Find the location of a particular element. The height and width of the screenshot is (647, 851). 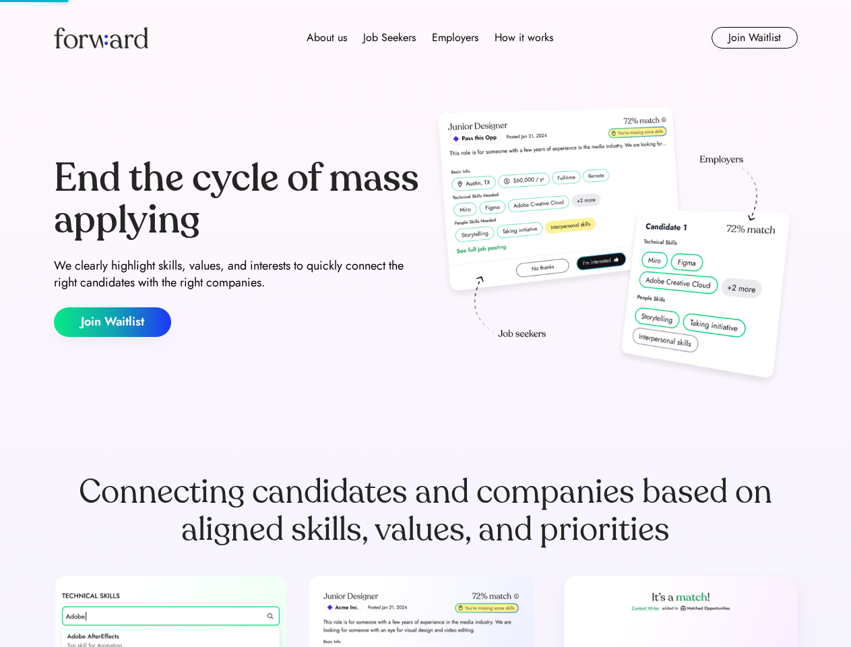

div: How it works is located at coordinates (523, 38).